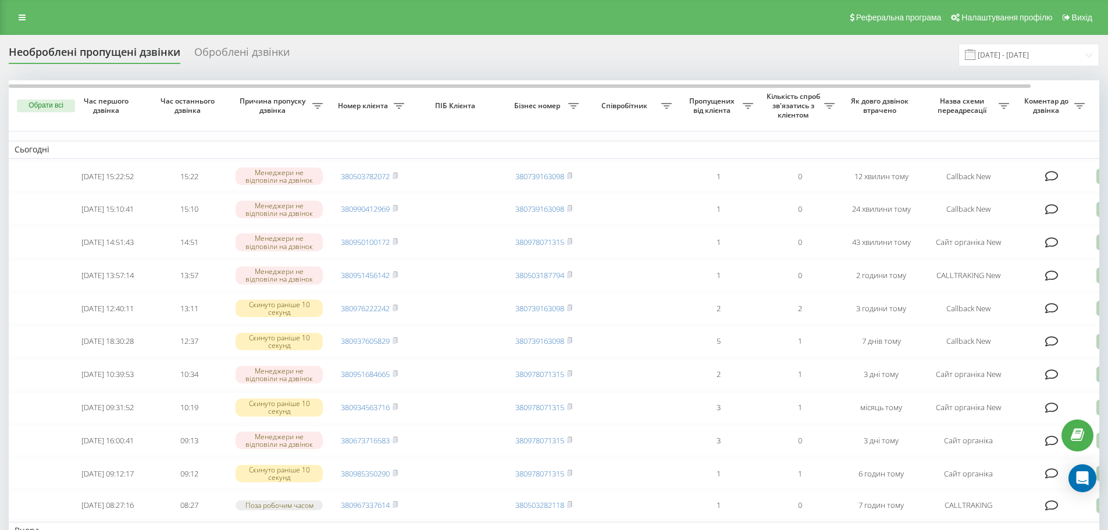 The image size is (1108, 530). I want to click on a: 380951684665, so click(365, 374).